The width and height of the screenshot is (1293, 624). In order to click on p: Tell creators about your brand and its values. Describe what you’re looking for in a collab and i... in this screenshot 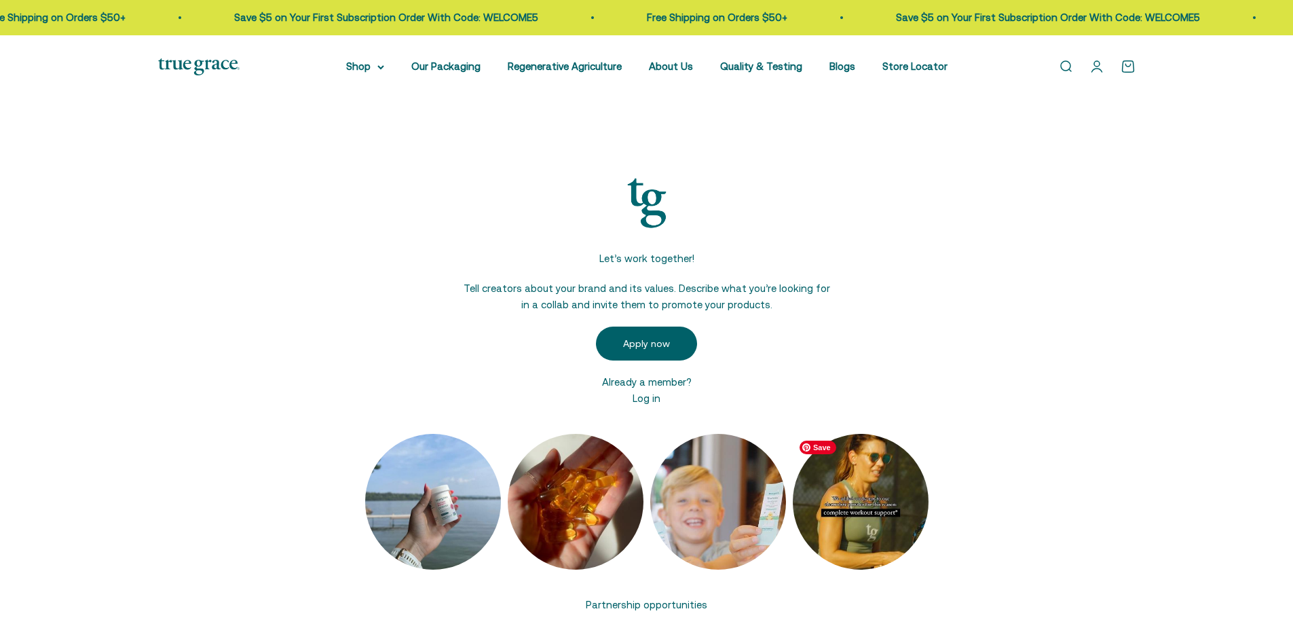, I will do `click(647, 297)`.